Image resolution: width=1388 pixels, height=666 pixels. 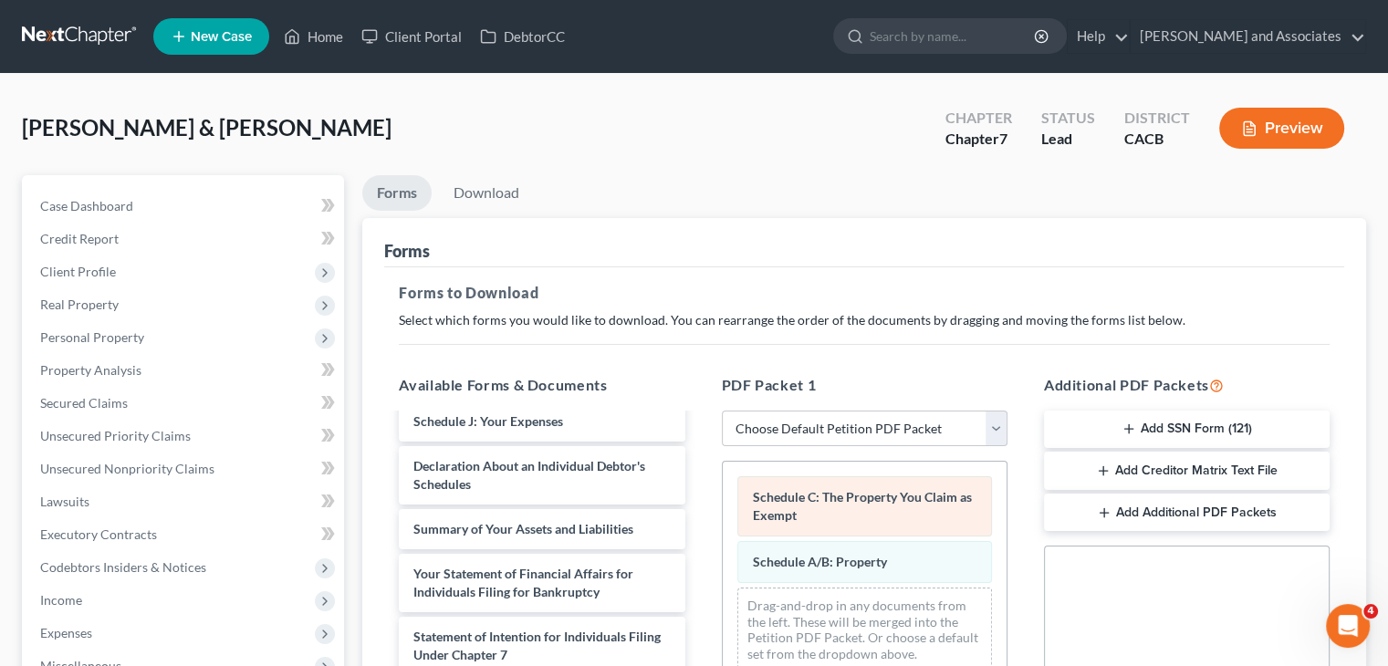 I want to click on button: Preview, so click(x=1282, y=128).